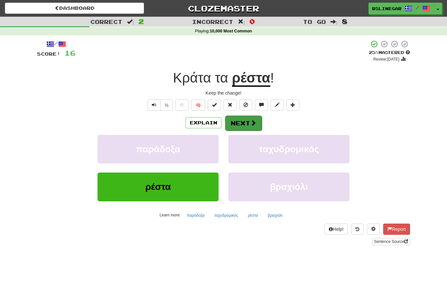 Image resolution: width=447 pixels, height=294 pixels. Describe the element at coordinates (49, 54) in the screenshot. I see `span: Score:` at that location.